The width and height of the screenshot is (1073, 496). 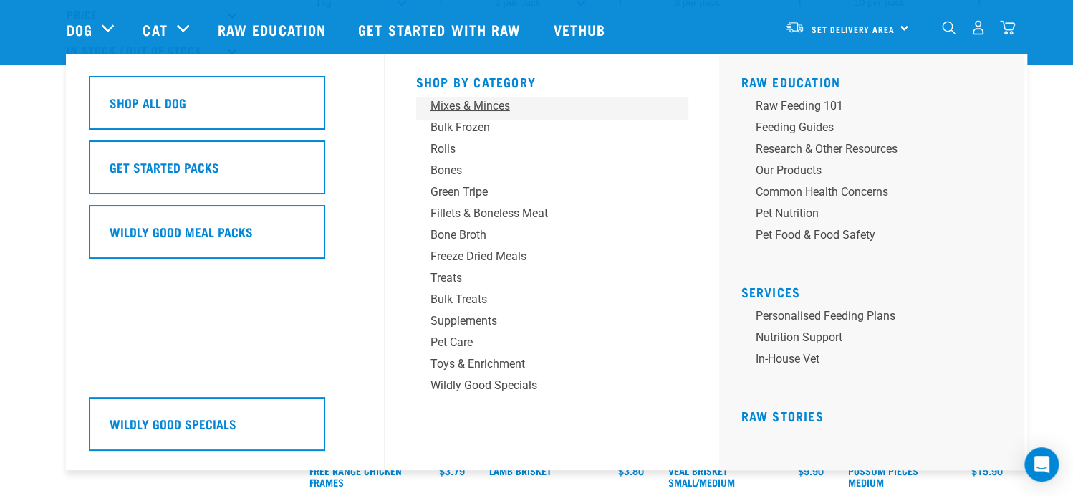 I want to click on div: Bulk Treats, so click(x=542, y=299).